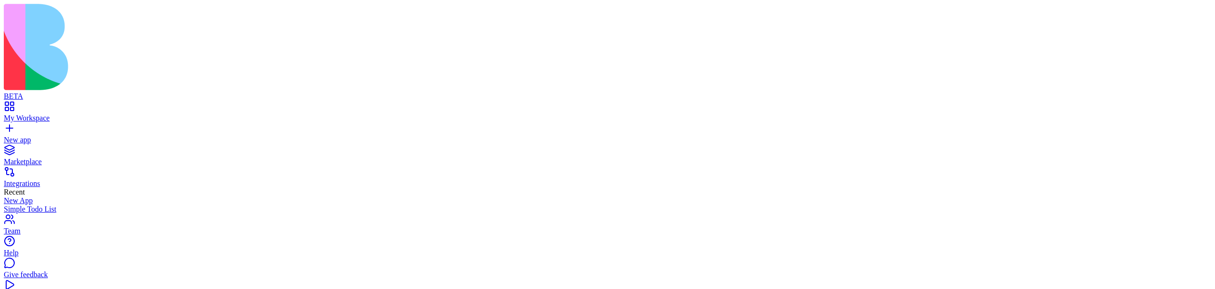  I want to click on a: Marketplace, so click(608, 158).